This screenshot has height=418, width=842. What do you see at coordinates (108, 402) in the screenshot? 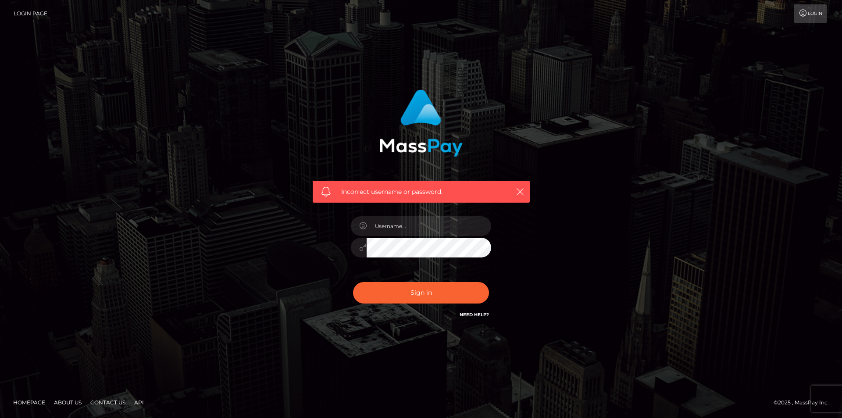
I see `a: Contact Us` at bounding box center [108, 402].